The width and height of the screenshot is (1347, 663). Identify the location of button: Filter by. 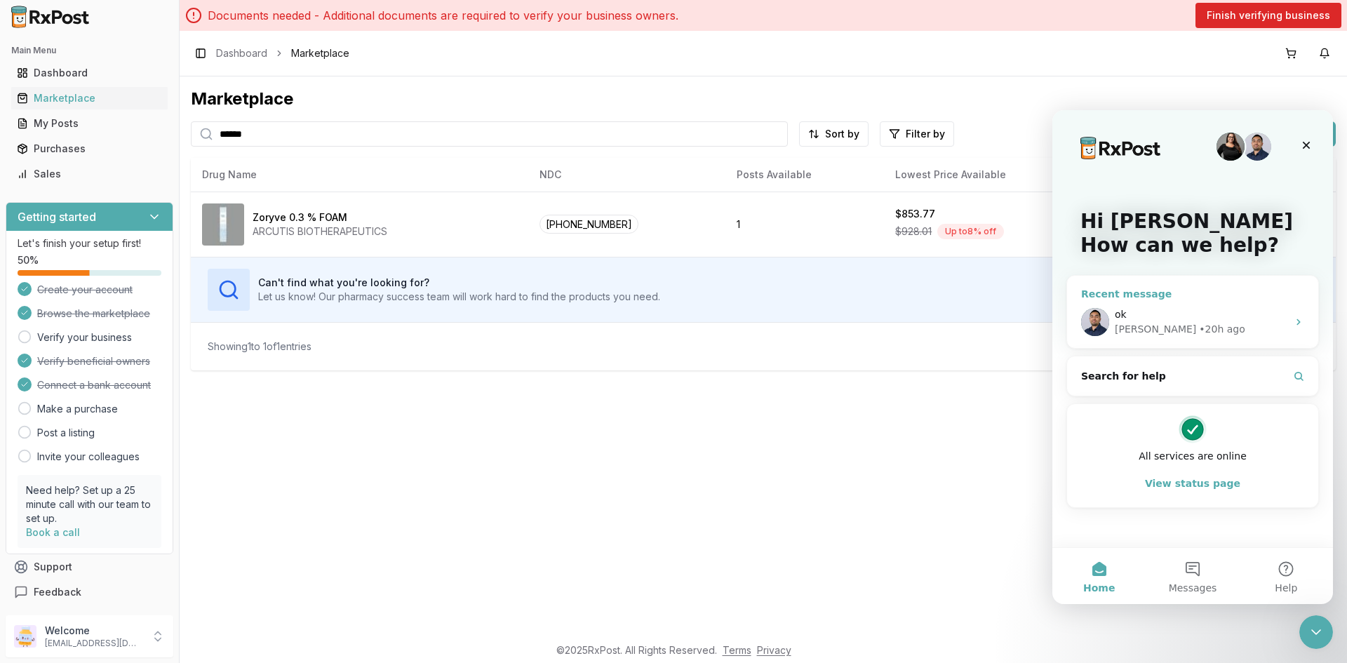
(917, 134).